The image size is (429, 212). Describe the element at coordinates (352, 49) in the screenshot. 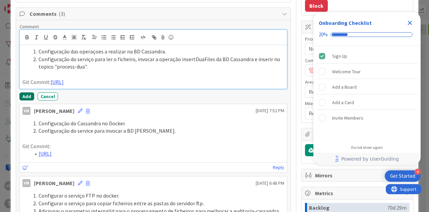

I see `span: Not Set` at that location.